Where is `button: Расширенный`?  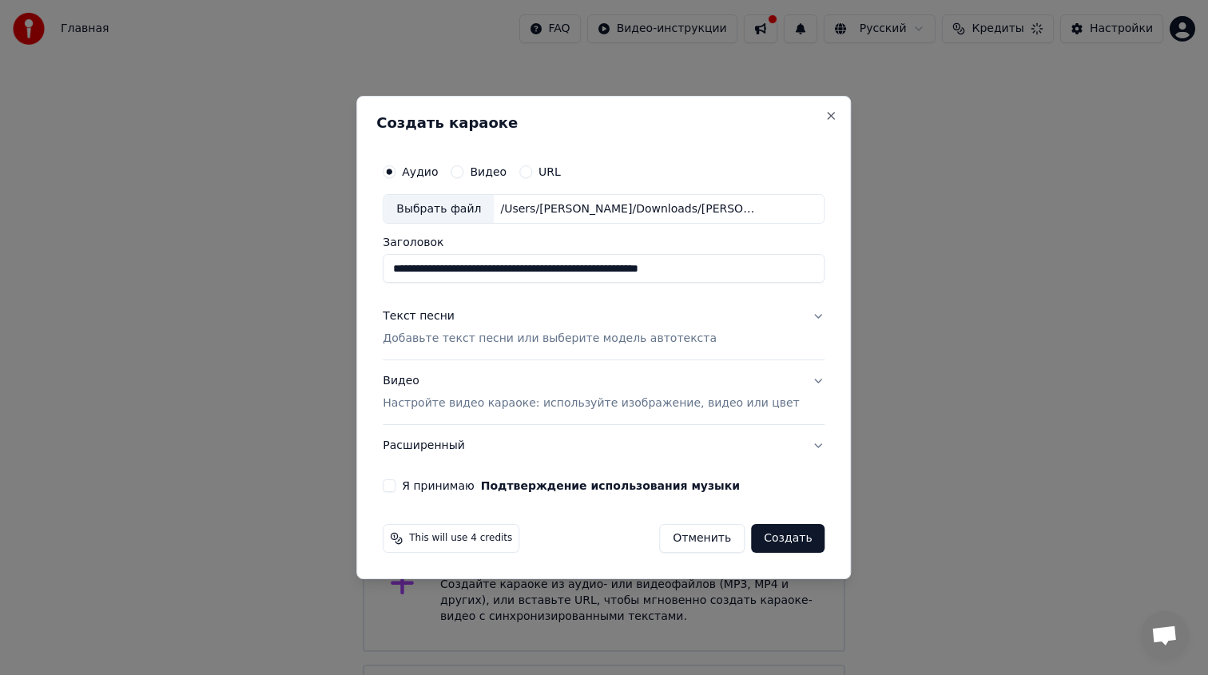
button: Расширенный is located at coordinates (603, 446).